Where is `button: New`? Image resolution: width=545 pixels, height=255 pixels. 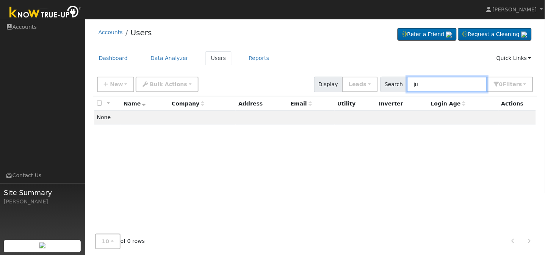
button: New is located at coordinates (116, 84).